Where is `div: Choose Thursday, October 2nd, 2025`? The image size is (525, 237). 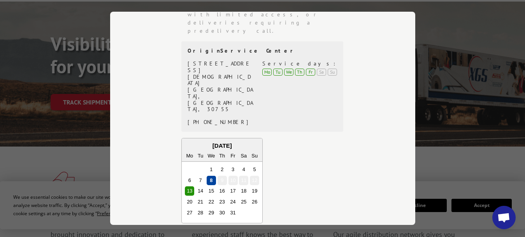 div: Choose Thursday, October 2nd, 2025 is located at coordinates (222, 169).